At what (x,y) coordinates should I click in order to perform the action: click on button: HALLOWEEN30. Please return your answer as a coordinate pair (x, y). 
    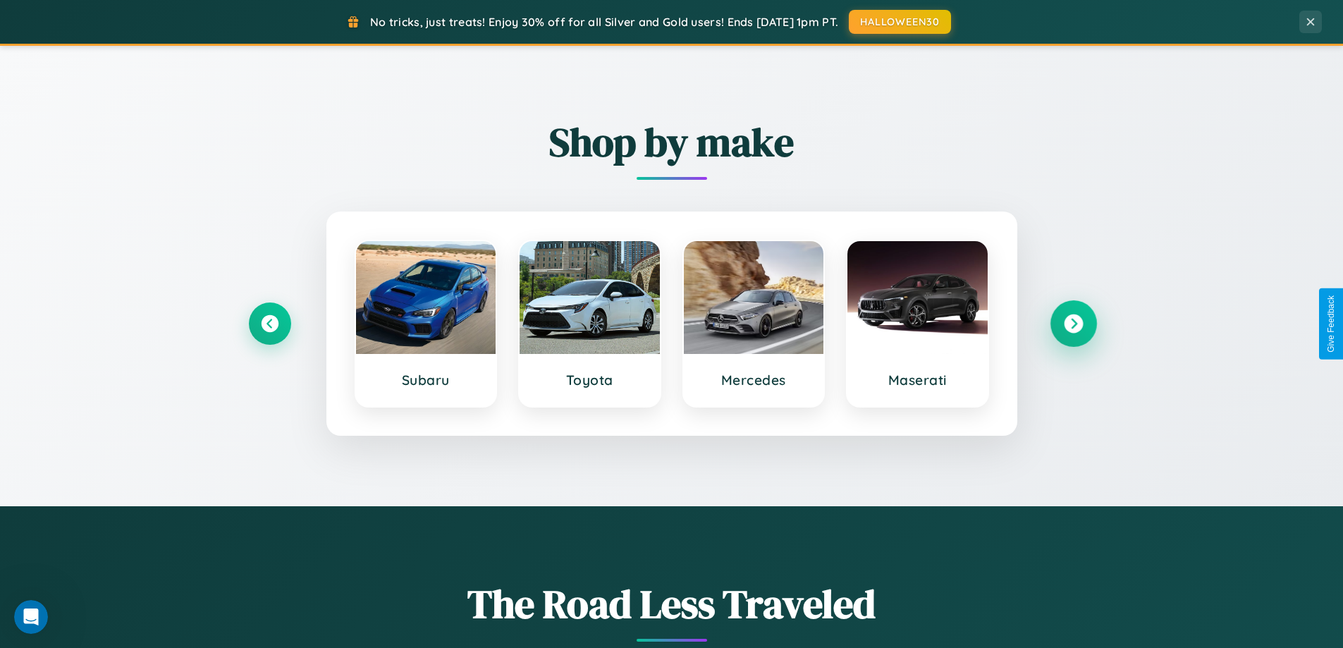
    Looking at the image, I should click on (900, 22).